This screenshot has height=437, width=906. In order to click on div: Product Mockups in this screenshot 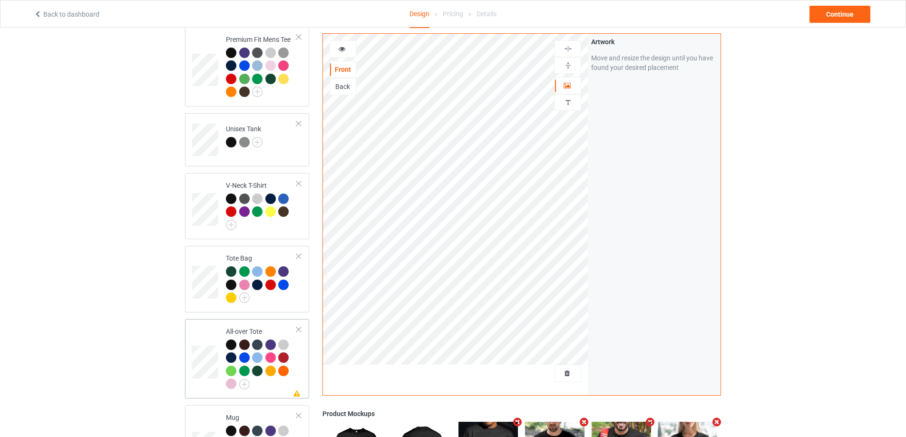, I will do `click(522, 414)`.